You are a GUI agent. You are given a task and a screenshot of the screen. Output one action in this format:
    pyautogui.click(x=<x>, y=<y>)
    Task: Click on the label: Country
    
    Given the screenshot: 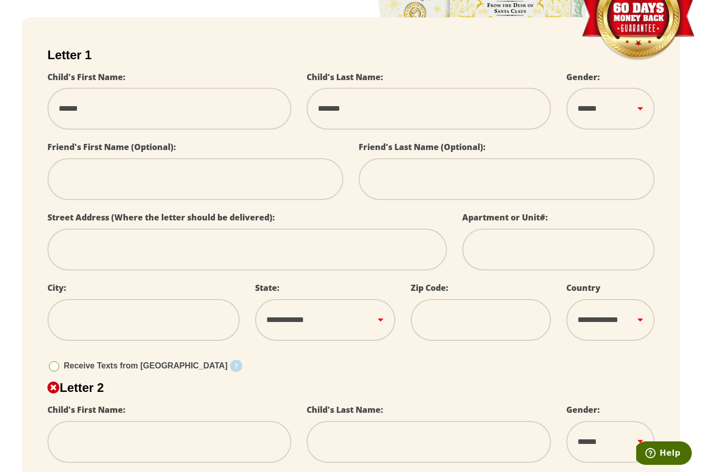 What is the action you would take?
    pyautogui.click(x=584, y=288)
    